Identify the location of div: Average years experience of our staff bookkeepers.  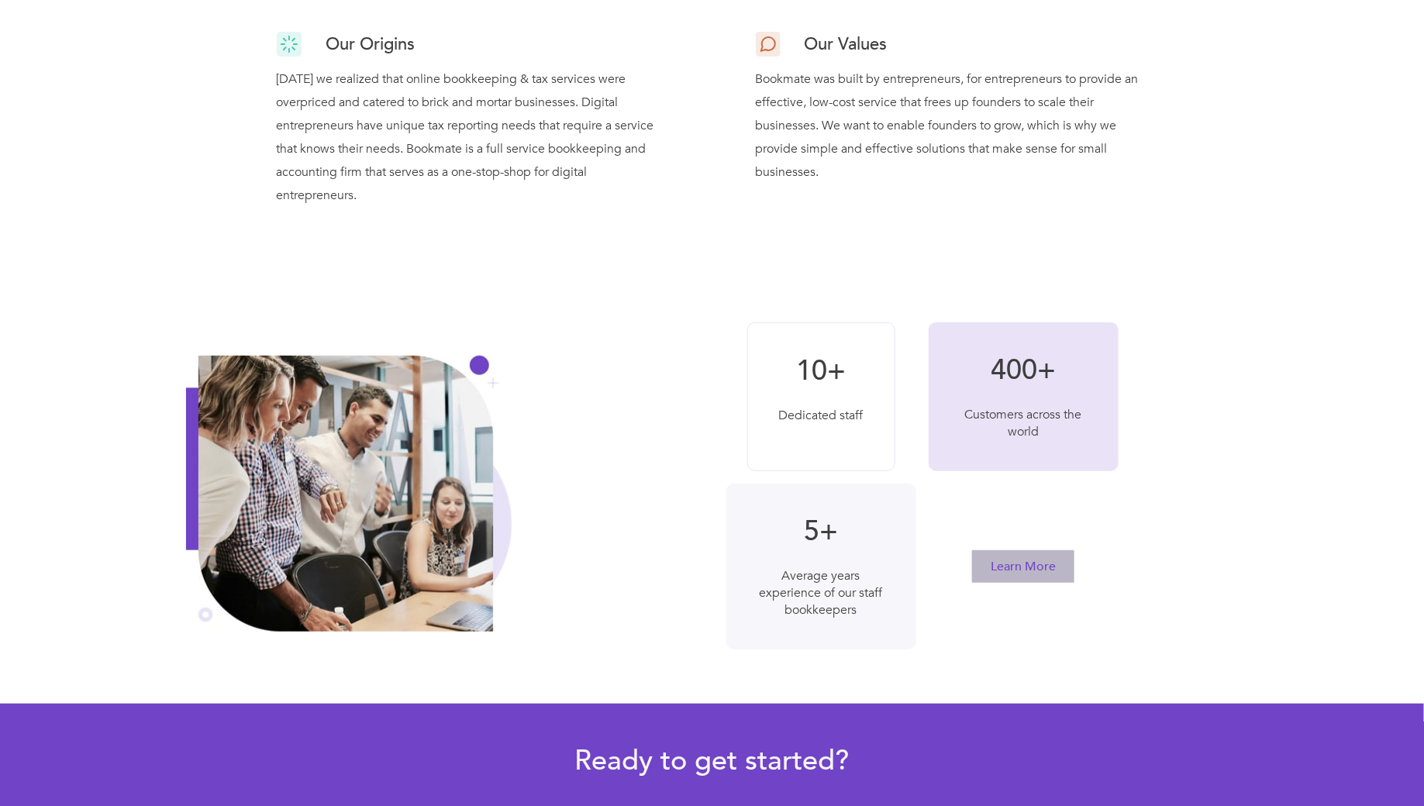
(821, 593).